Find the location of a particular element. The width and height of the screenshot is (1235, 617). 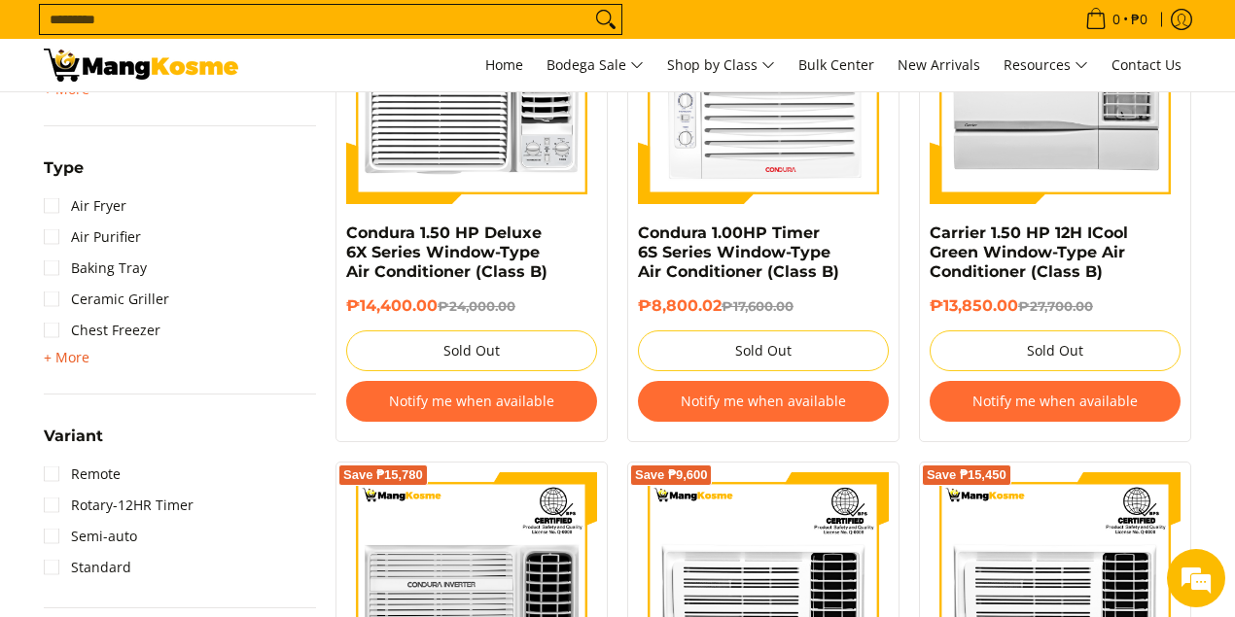

span: Type is located at coordinates (63, 168).